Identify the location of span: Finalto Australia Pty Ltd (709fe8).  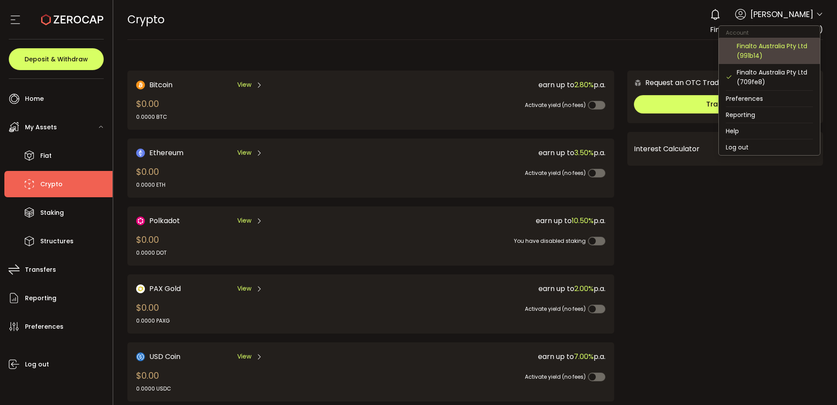
(767, 29).